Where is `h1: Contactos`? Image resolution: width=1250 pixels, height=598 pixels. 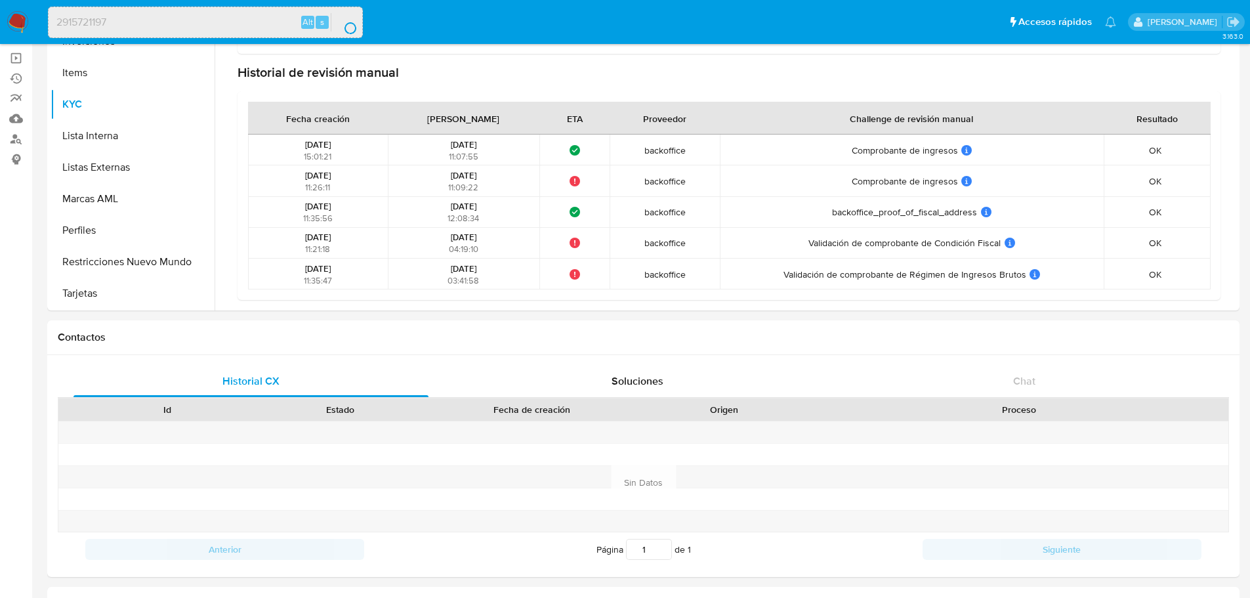 h1: Contactos is located at coordinates (643, 337).